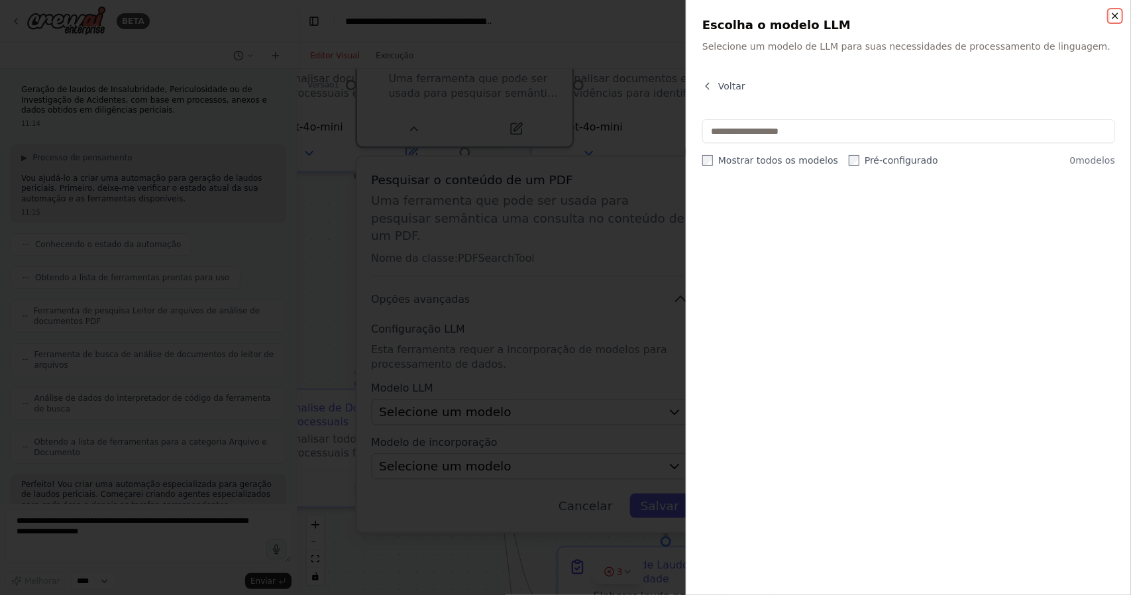 The height and width of the screenshot is (595, 1131). I want to click on input: Pré-configurado, so click(854, 160).